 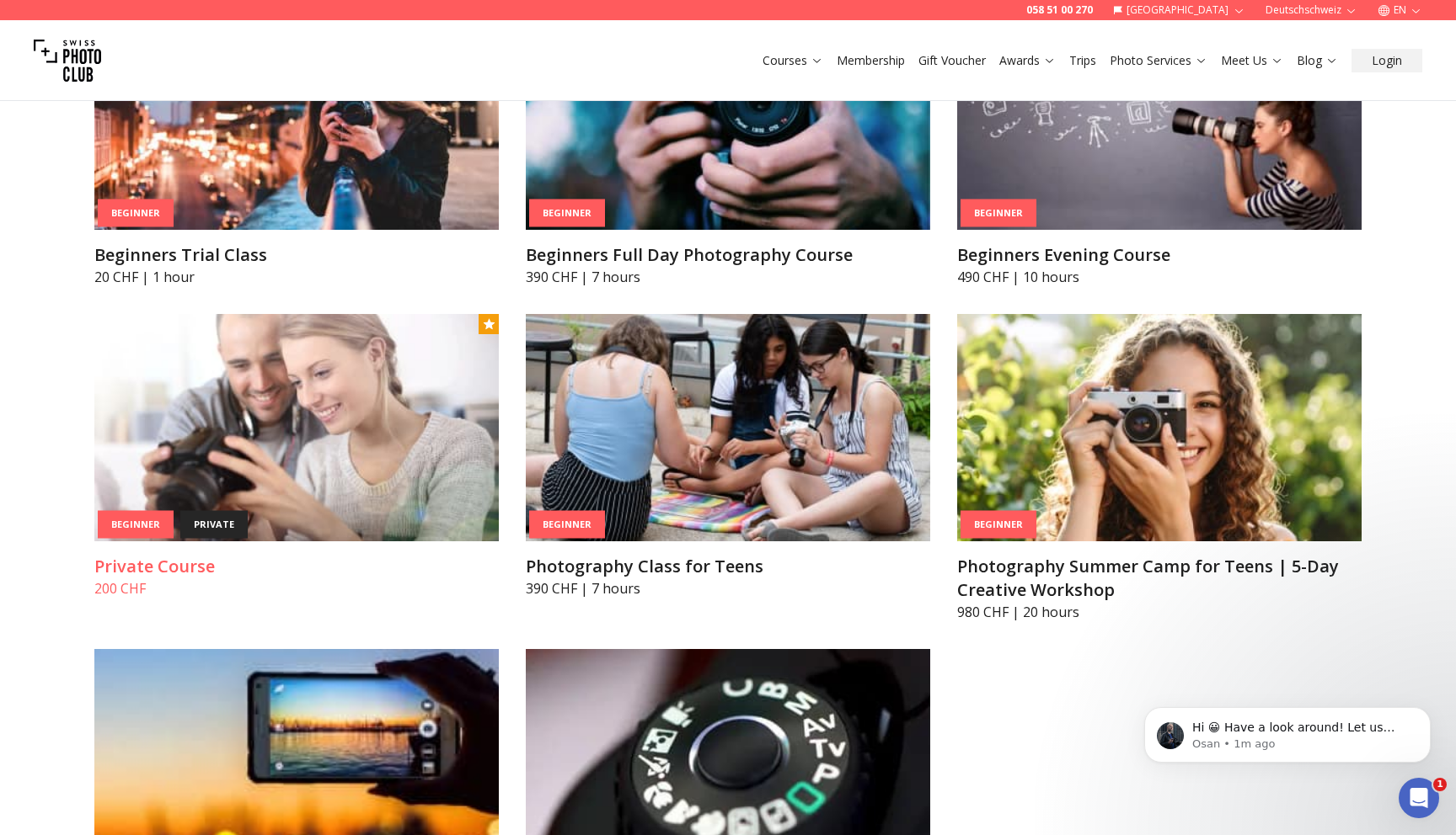 What do you see at coordinates (214, 525) in the screenshot?
I see `div: private` at bounding box center [214, 525].